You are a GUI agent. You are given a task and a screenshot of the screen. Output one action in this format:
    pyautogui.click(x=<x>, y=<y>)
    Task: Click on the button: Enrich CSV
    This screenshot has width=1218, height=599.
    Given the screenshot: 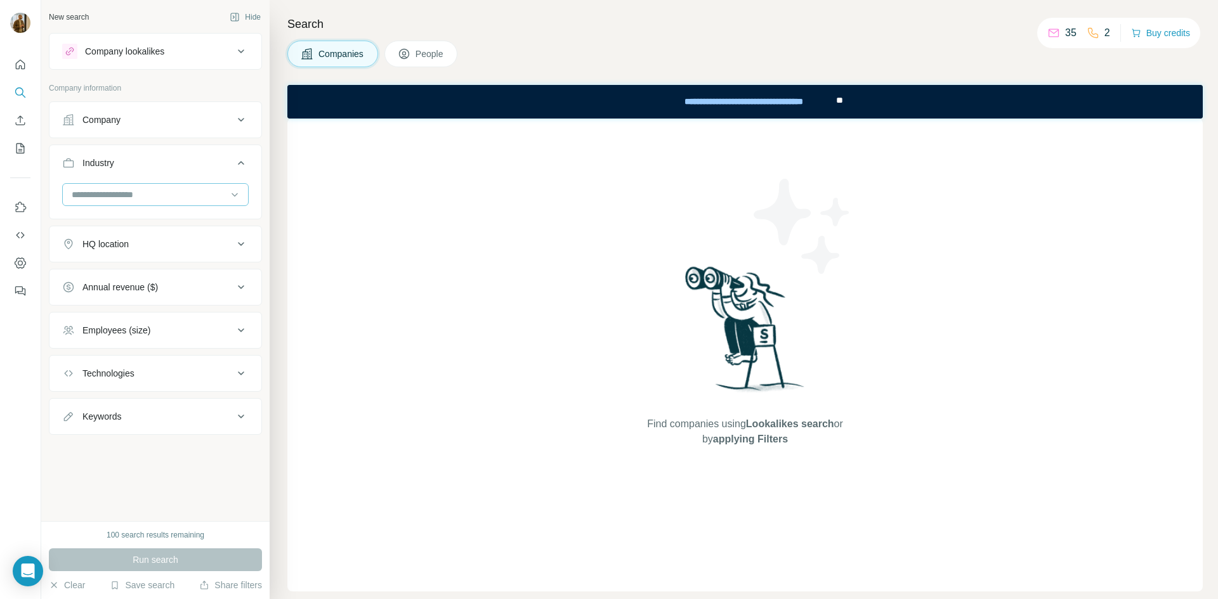 What is the action you would take?
    pyautogui.click(x=20, y=121)
    